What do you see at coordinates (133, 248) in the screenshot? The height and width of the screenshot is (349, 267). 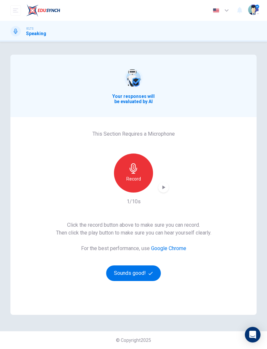 I see `h6: For the best performance, use` at bounding box center [133, 248].